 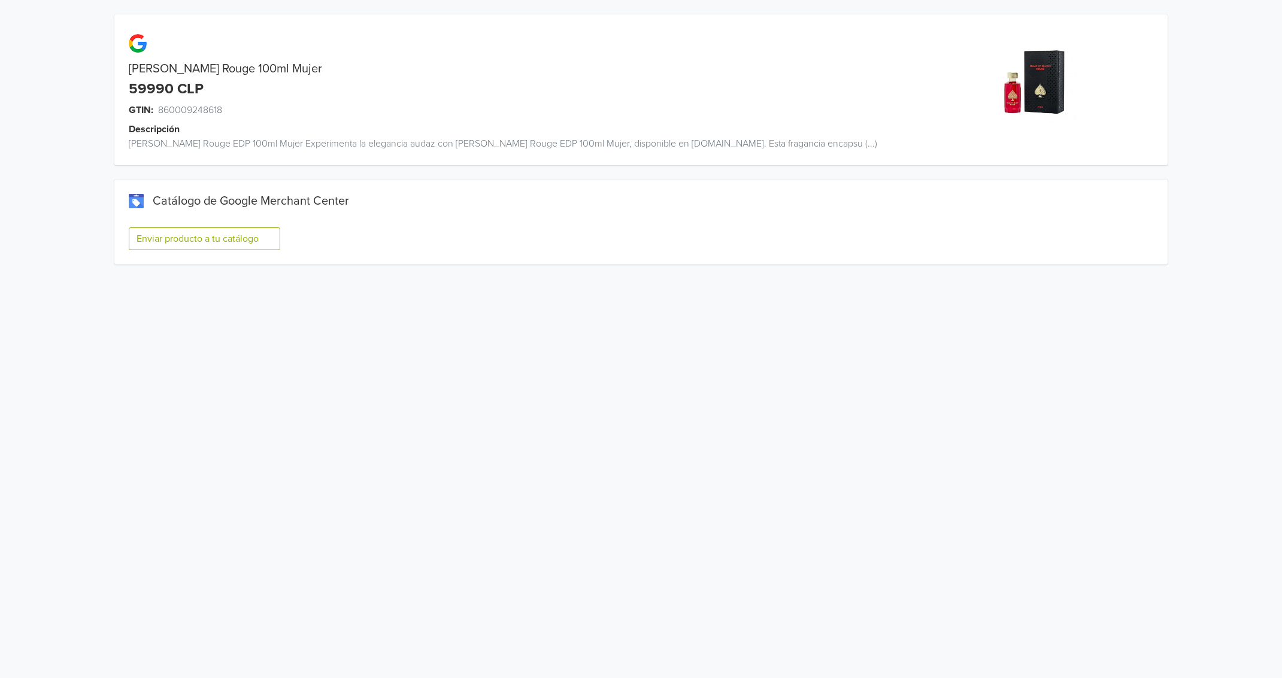 I want to click on span: GTIN:, so click(x=141, y=110).